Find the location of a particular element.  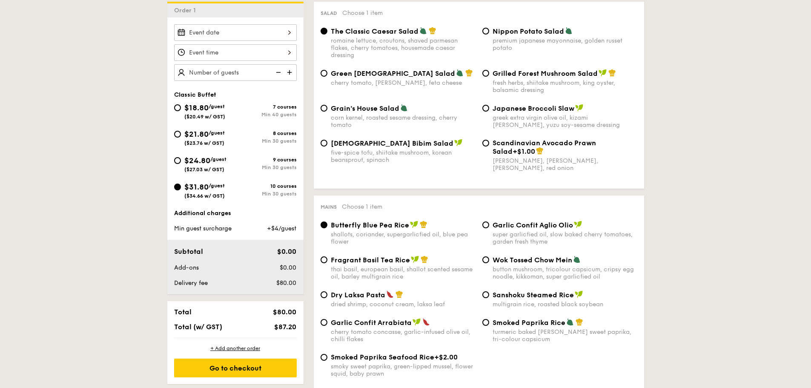

span: Total (w/ GST) is located at coordinates (198, 327).